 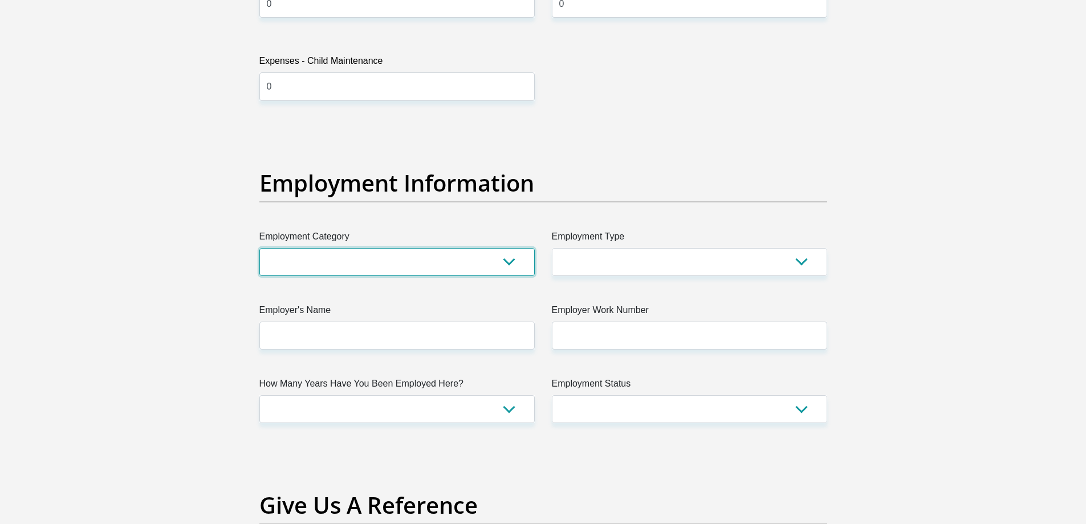 What do you see at coordinates (689, 335) in the screenshot?
I see `input: Employer Work Number` at bounding box center [689, 335].